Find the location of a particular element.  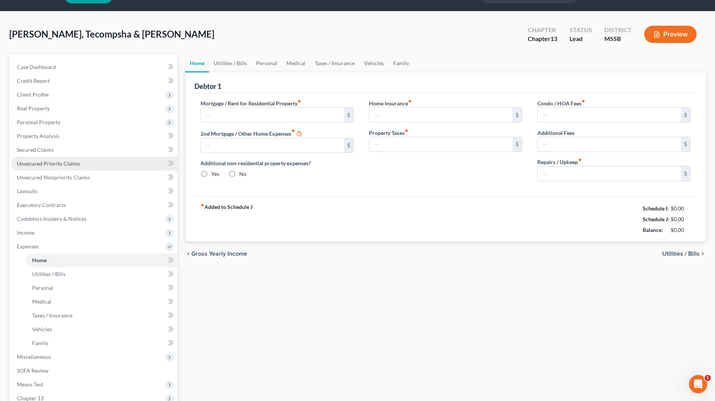

div: Debtor 1 is located at coordinates (208, 86).